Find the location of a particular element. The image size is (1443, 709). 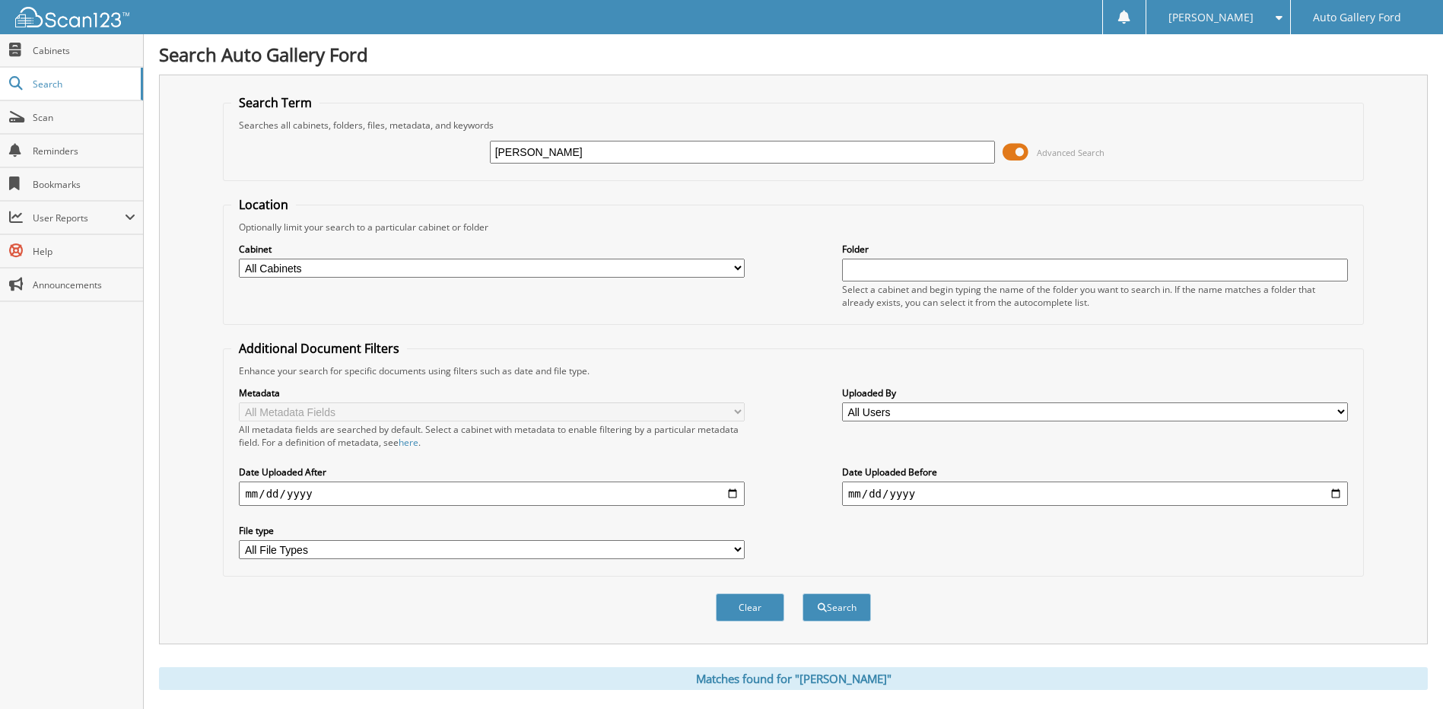

span: Auto Gallery Ford is located at coordinates (1357, 17).